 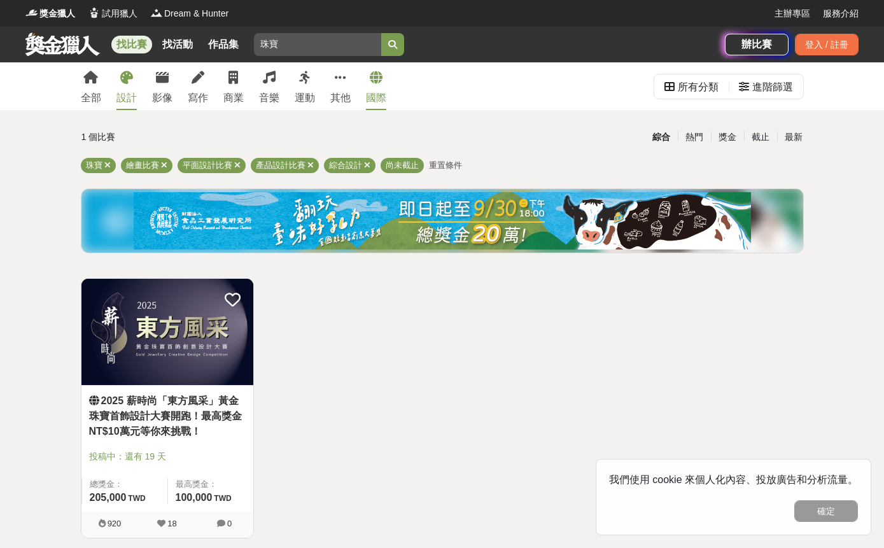 What do you see at coordinates (207, 165) in the screenshot?
I see `span: 平面設計比賽` at bounding box center [207, 165].